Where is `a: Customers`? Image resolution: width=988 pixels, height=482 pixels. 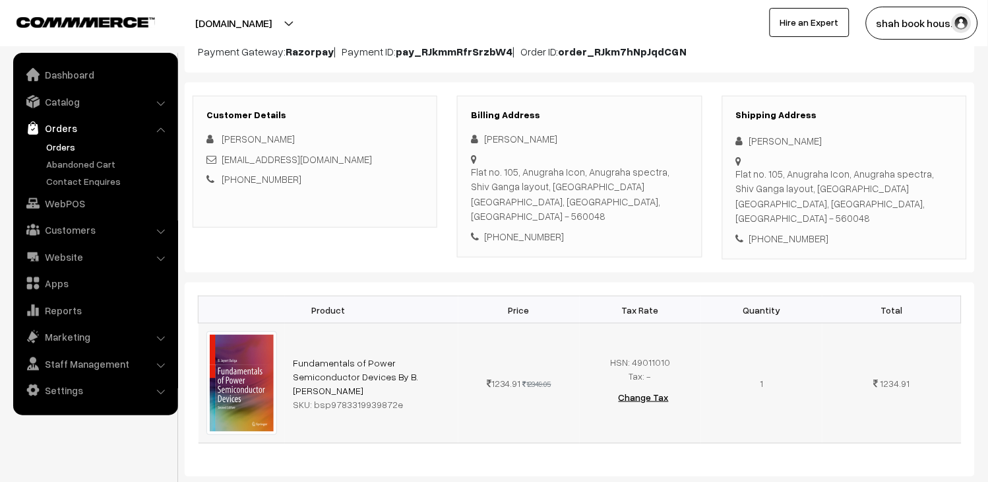
a: Customers is located at coordinates (95, 230).